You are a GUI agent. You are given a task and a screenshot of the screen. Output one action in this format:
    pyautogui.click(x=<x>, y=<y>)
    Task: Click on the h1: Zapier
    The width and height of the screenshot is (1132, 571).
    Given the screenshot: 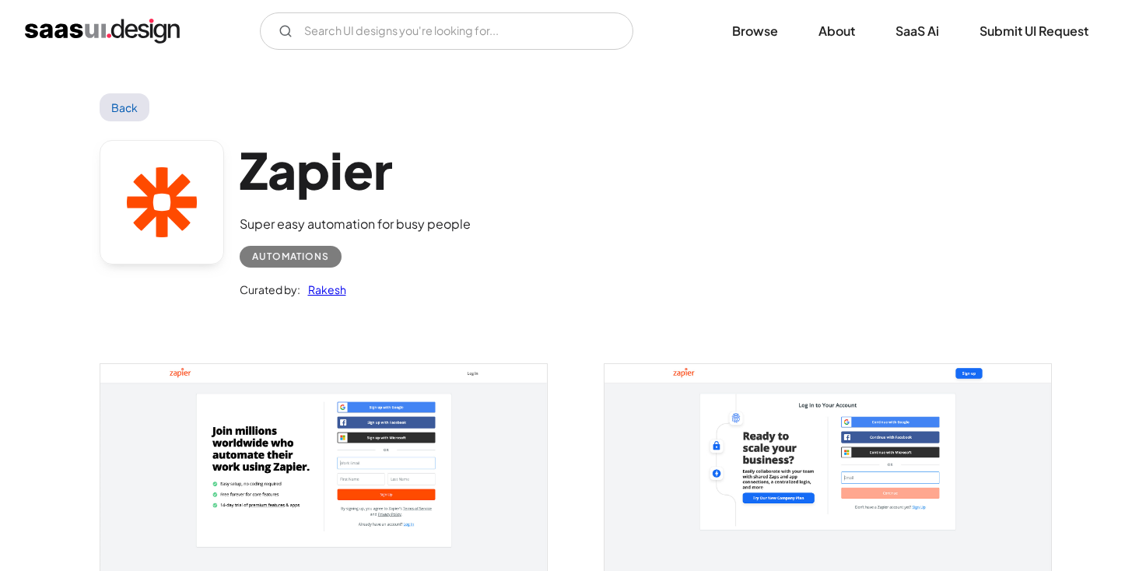 What is the action you would take?
    pyautogui.click(x=355, y=170)
    